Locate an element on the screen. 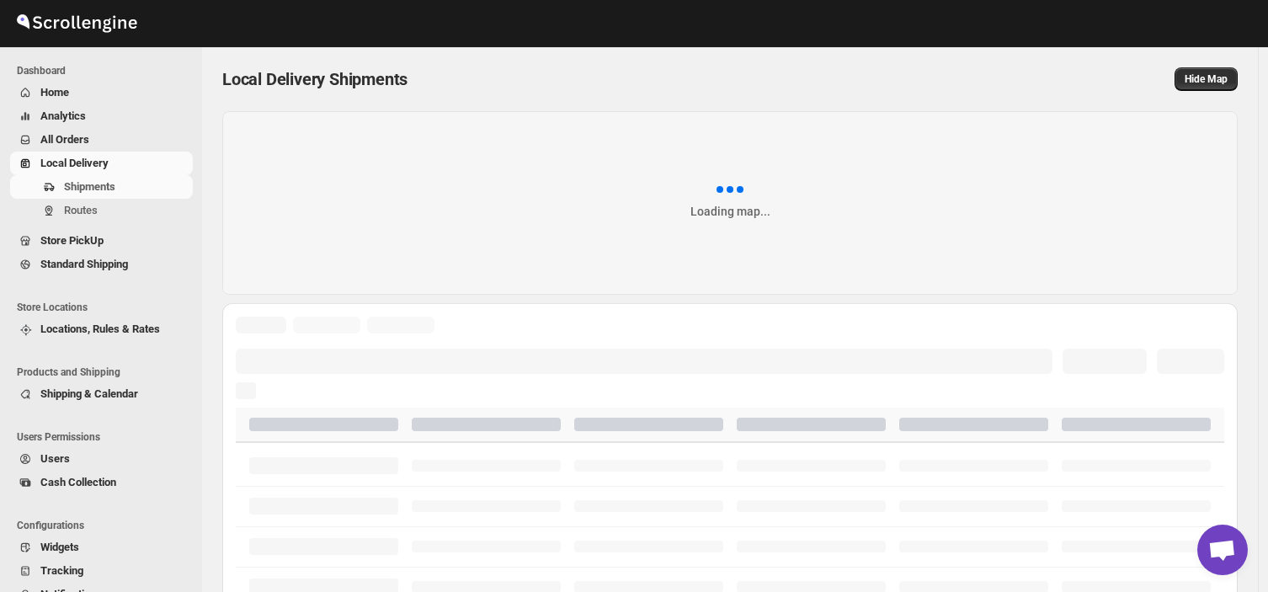 This screenshot has width=1268, height=592. span: Local Delivery is located at coordinates (74, 162).